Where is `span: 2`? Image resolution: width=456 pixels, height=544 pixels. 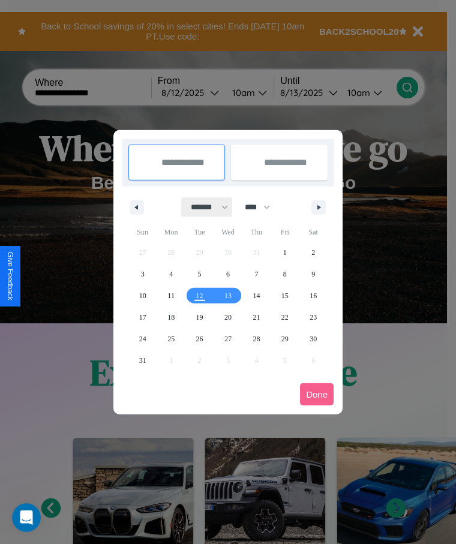
span: 2 is located at coordinates (313, 252).